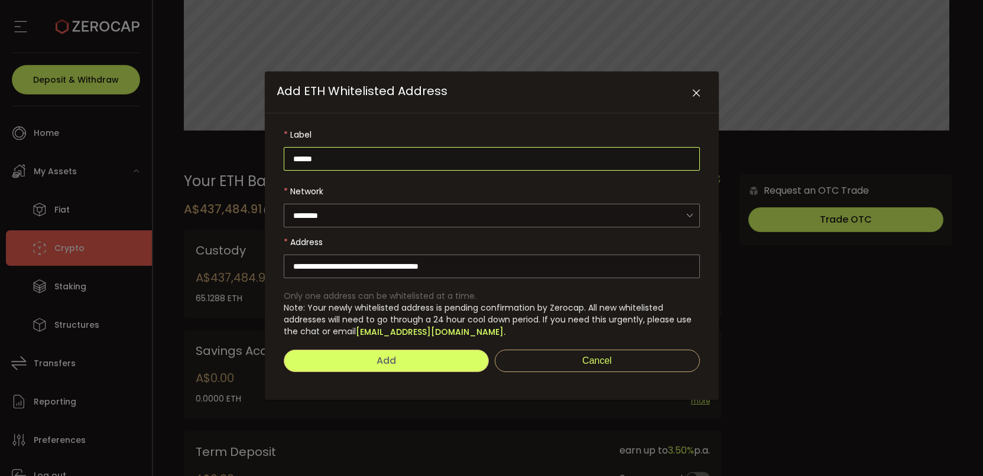 Image resolution: width=983 pixels, height=476 pixels. Describe the element at coordinates (380, 296) in the screenshot. I see `span: Only one address can be whitelisted at a time.` at that location.